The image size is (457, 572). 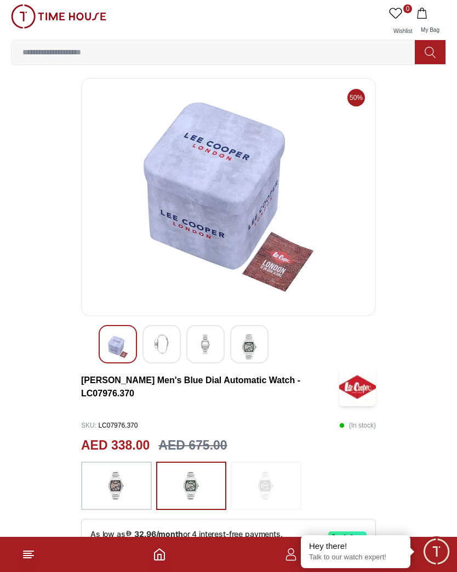 What do you see at coordinates (115, 445) in the screenshot?
I see `h2: AED 338.00` at bounding box center [115, 445].